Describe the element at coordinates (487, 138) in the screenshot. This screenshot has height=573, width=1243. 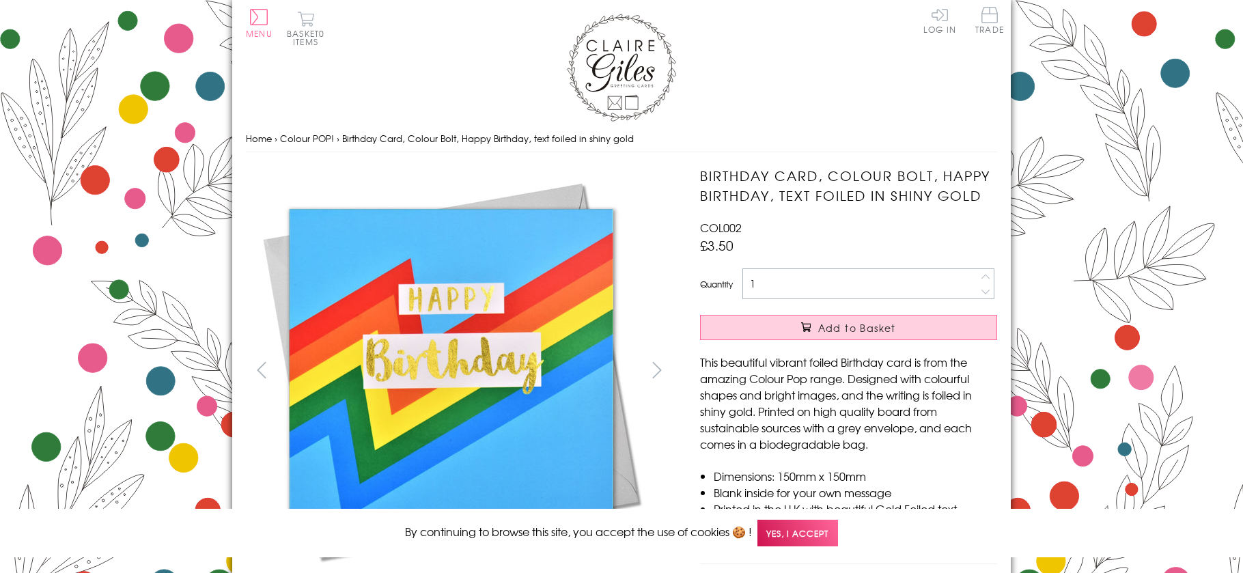
I see `span: Birthday Card, Colour Bolt, Happy Birthday, text foiled in shiny gold` at that location.